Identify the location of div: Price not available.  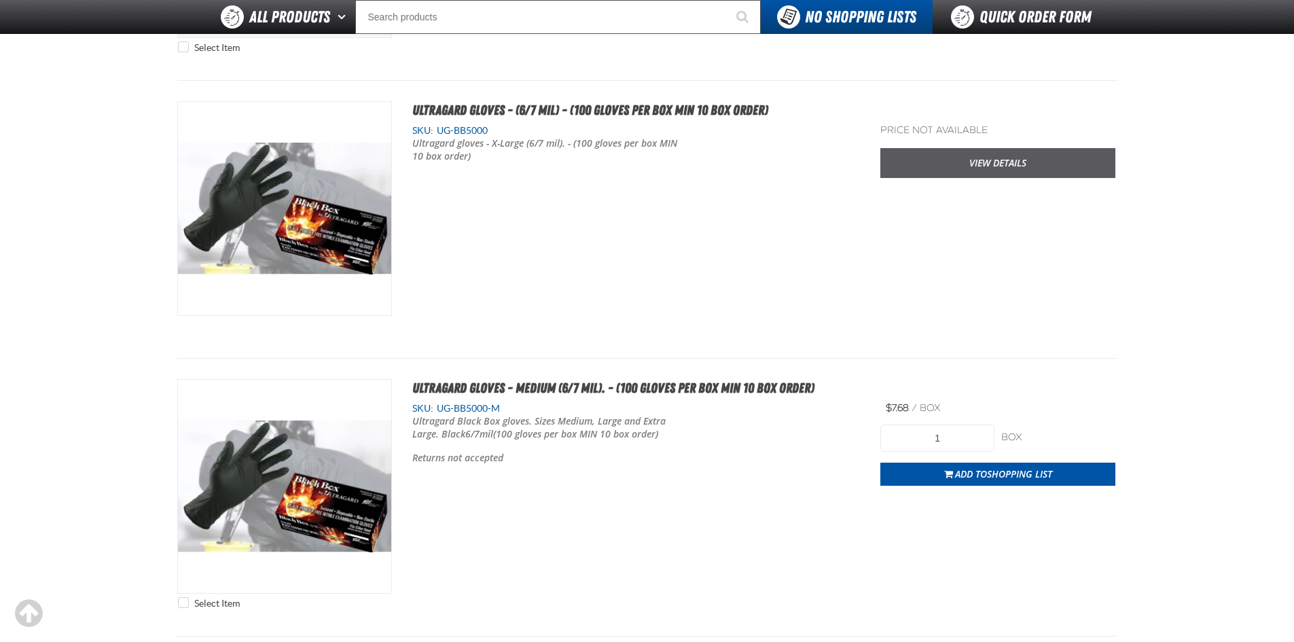
(934, 130).